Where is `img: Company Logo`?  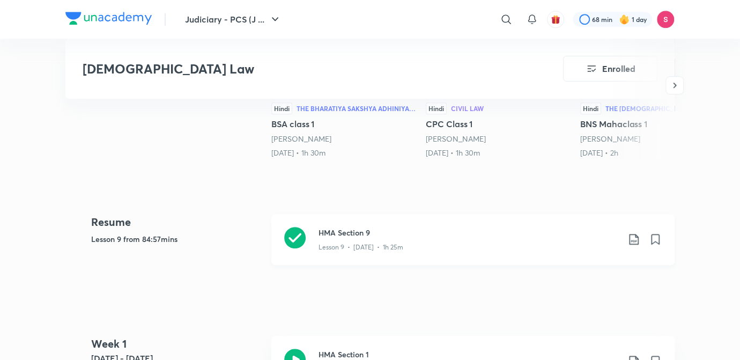
img: Company Logo is located at coordinates (108, 18).